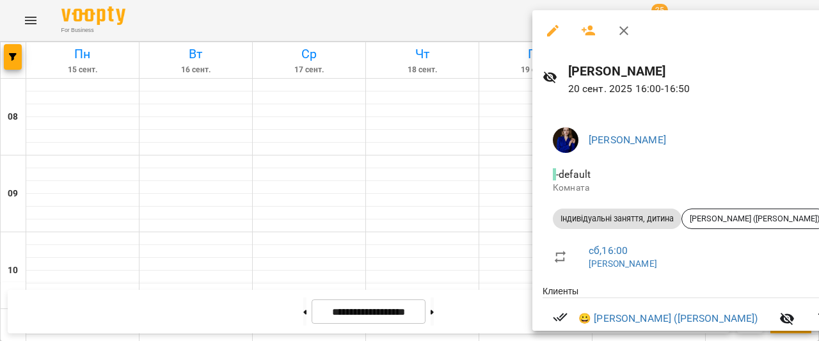 The height and width of the screenshot is (341, 819). Describe the element at coordinates (608, 250) in the screenshot. I see `a: сб , 16:00` at that location.